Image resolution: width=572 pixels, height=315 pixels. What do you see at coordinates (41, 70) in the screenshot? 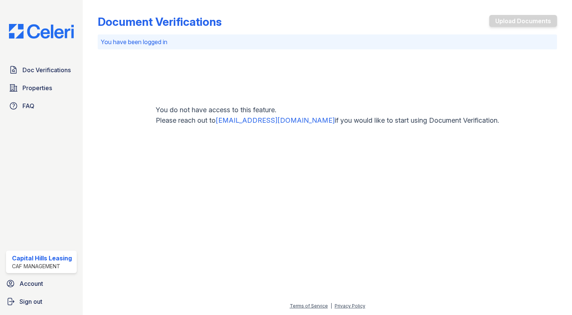
I see `a: Doc Verifications` at bounding box center [41, 70].